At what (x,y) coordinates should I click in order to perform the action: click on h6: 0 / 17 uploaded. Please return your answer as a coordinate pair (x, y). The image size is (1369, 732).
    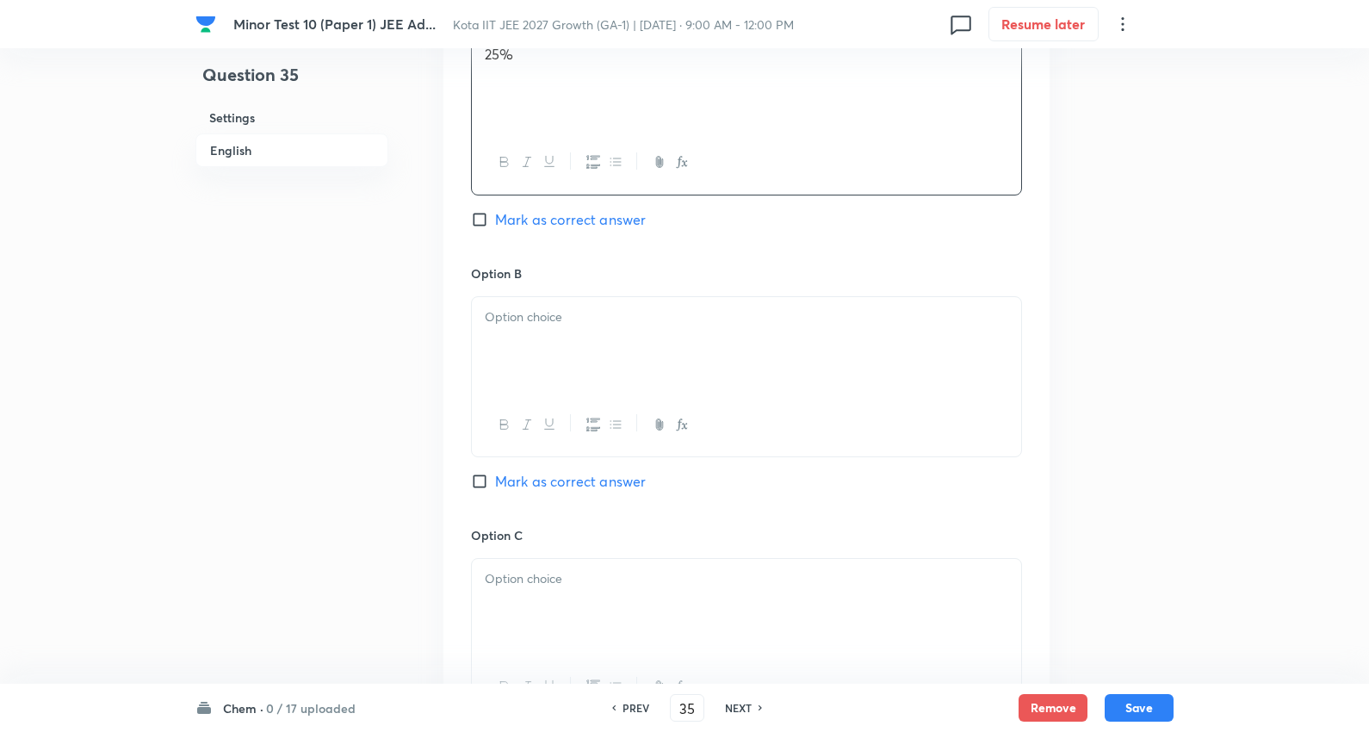
    Looking at the image, I should click on (311, 708).